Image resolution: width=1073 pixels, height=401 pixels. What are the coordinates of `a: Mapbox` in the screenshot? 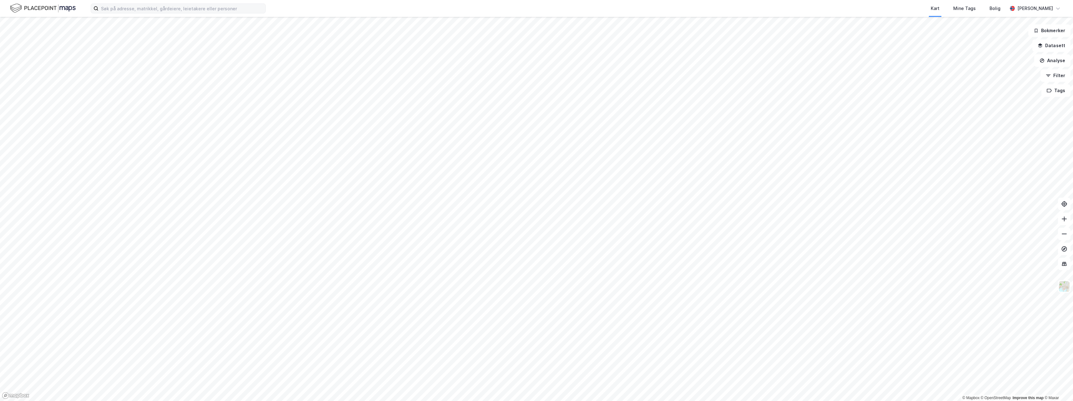 It's located at (970, 398).